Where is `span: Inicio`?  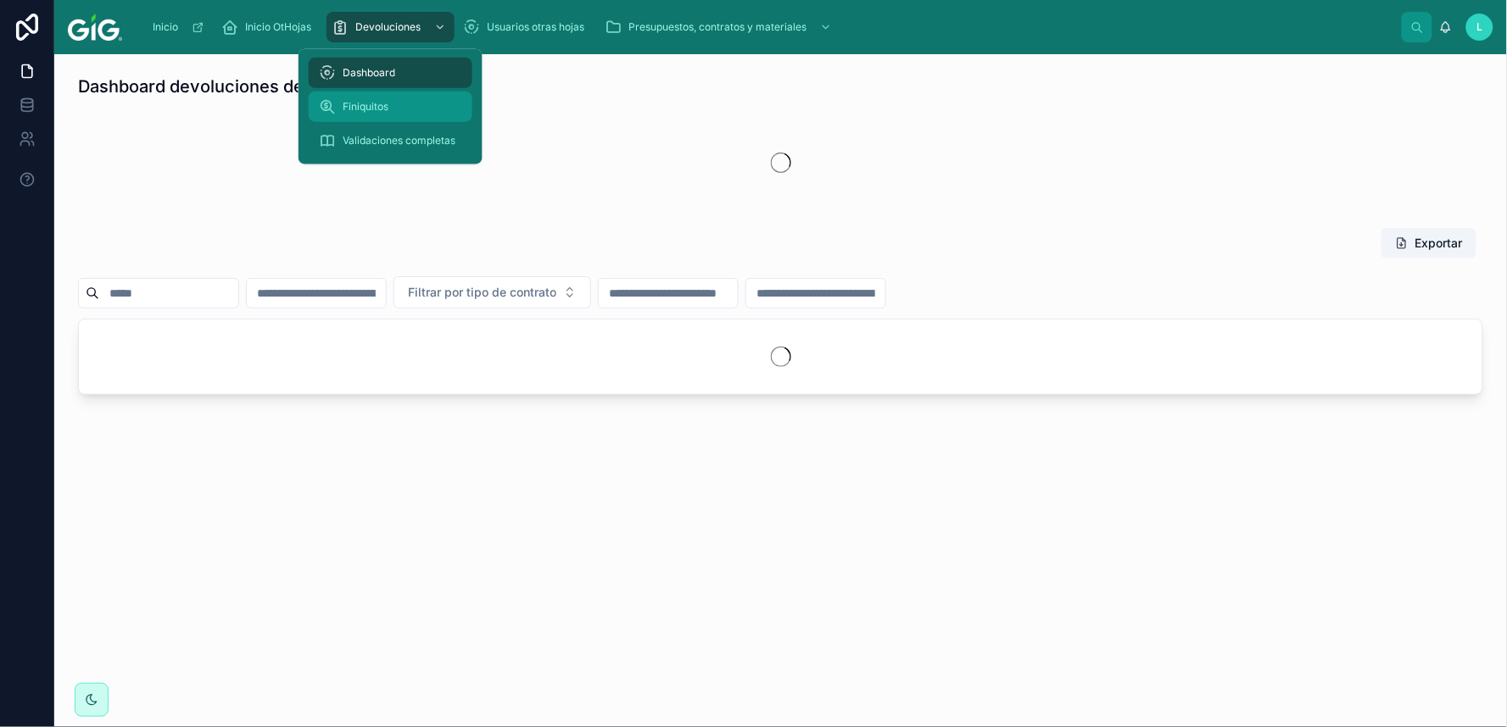 span: Inicio is located at coordinates (165, 27).